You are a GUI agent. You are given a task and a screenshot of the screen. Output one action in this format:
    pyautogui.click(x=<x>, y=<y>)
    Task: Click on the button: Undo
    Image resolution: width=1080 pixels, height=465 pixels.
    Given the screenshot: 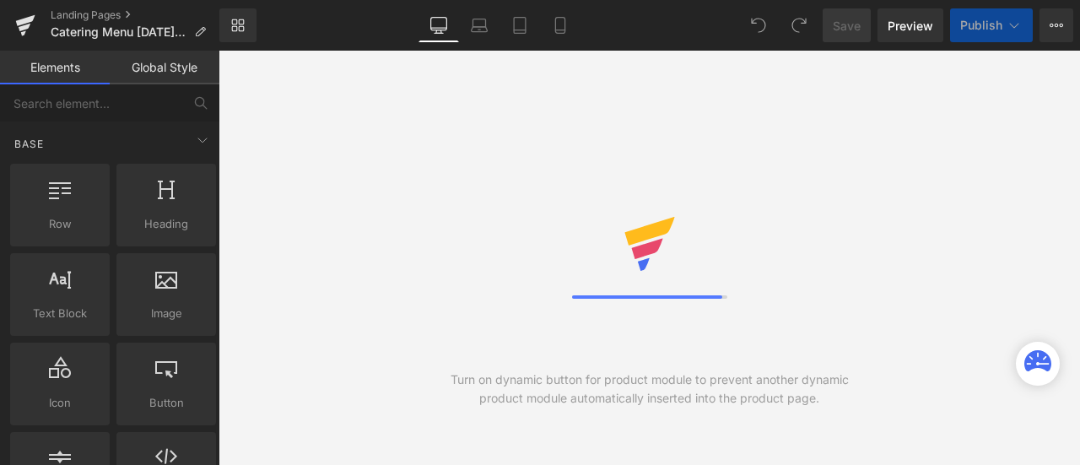 What is the action you would take?
    pyautogui.click(x=759, y=25)
    